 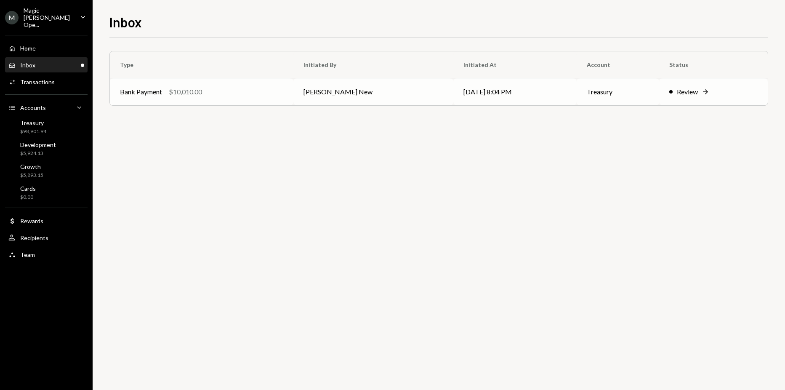 I want to click on div: $98,901.94, so click(x=33, y=131).